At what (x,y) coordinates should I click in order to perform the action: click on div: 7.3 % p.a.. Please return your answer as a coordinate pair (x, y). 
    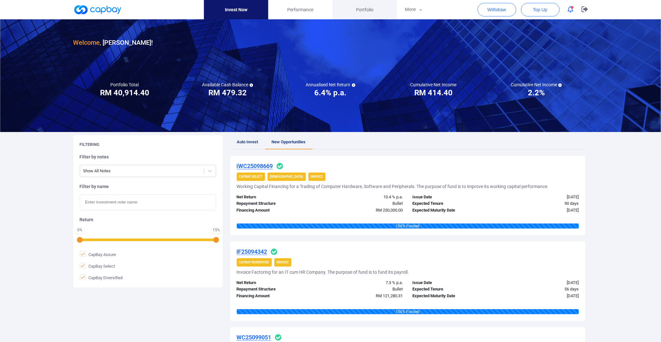
    Looking at the image, I should click on (364, 283).